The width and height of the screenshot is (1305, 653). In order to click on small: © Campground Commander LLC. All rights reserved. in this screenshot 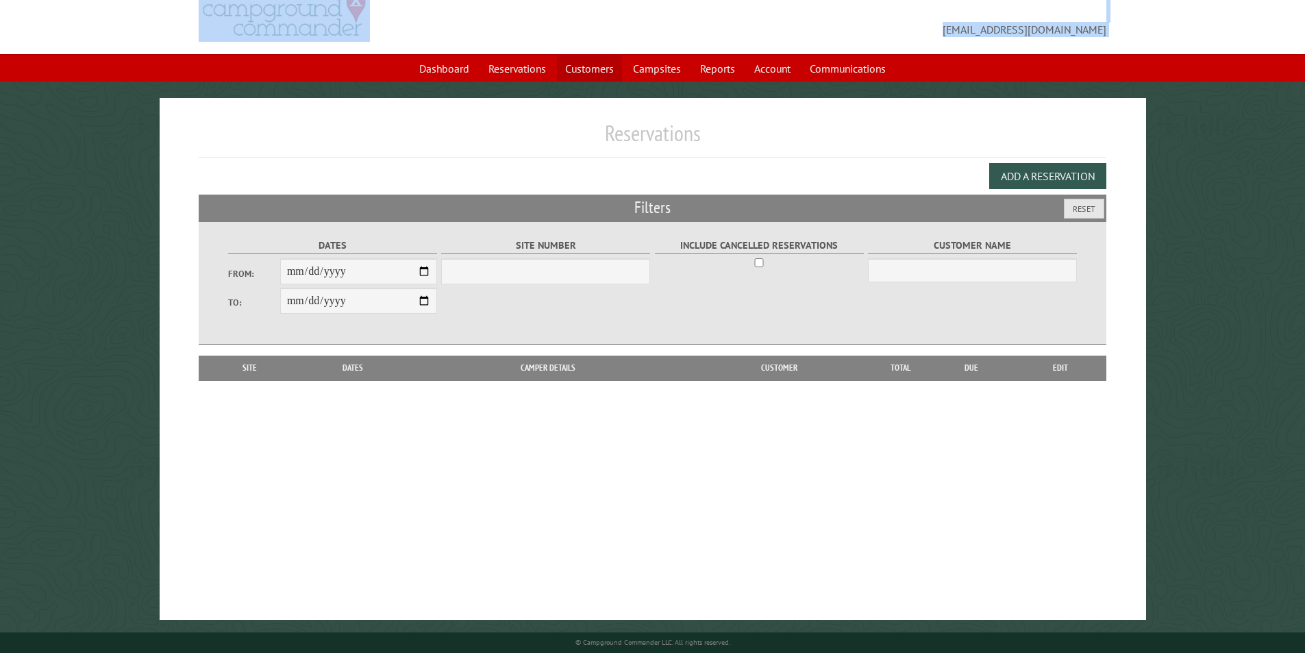, I will do `click(653, 642)`.